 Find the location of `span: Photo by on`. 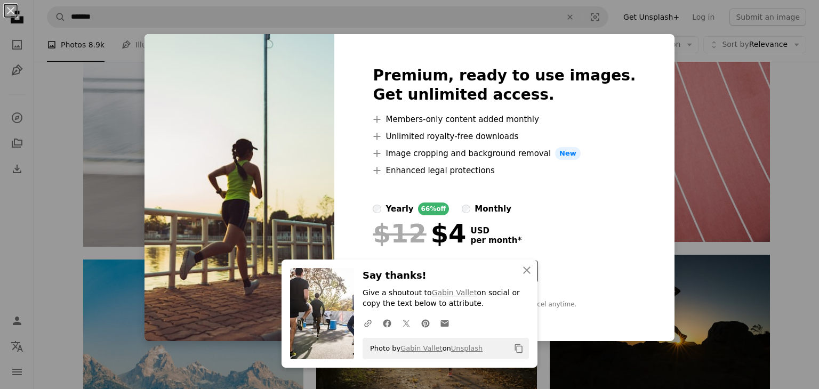

span: Photo by on is located at coordinates (423, 349).